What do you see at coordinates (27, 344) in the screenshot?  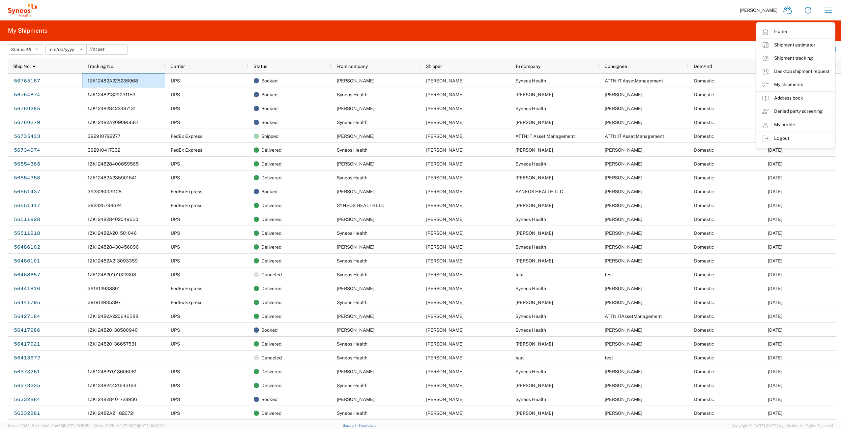 I see `a: 56417921` at bounding box center [27, 344].